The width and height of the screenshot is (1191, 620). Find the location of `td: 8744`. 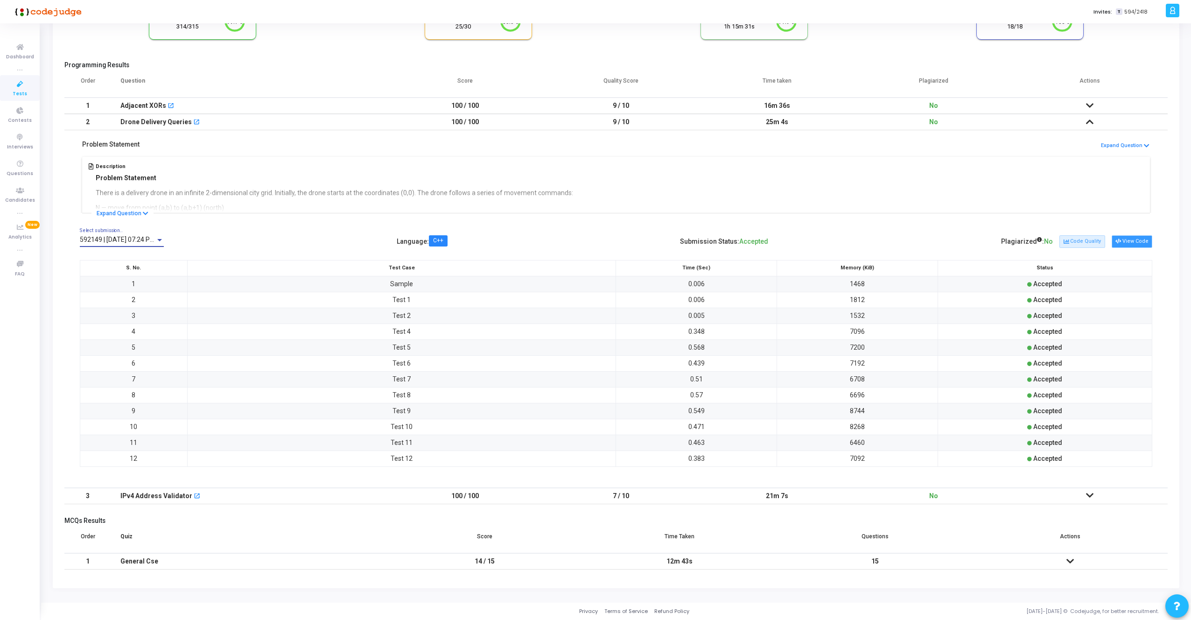

td: 8744 is located at coordinates (858, 411).